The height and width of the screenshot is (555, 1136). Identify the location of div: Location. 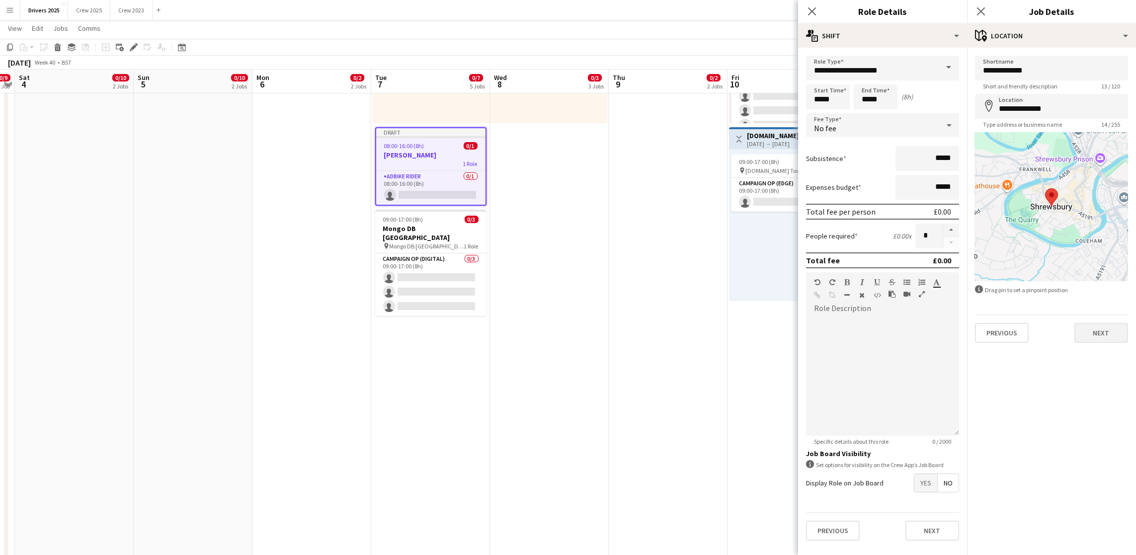
(1051, 36).